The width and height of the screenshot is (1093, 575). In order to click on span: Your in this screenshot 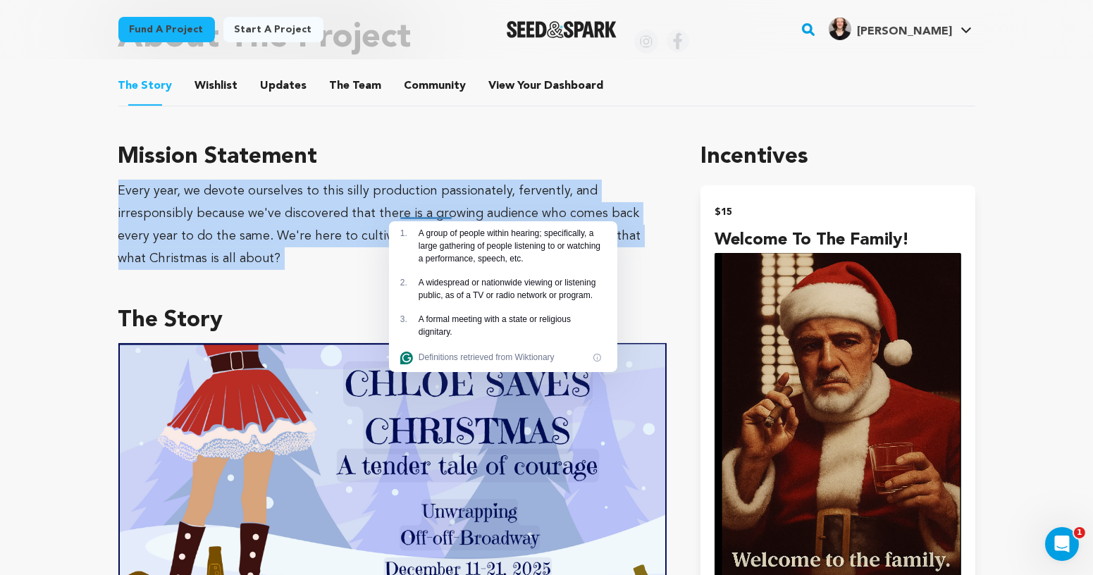, I will do `click(548, 86)`.